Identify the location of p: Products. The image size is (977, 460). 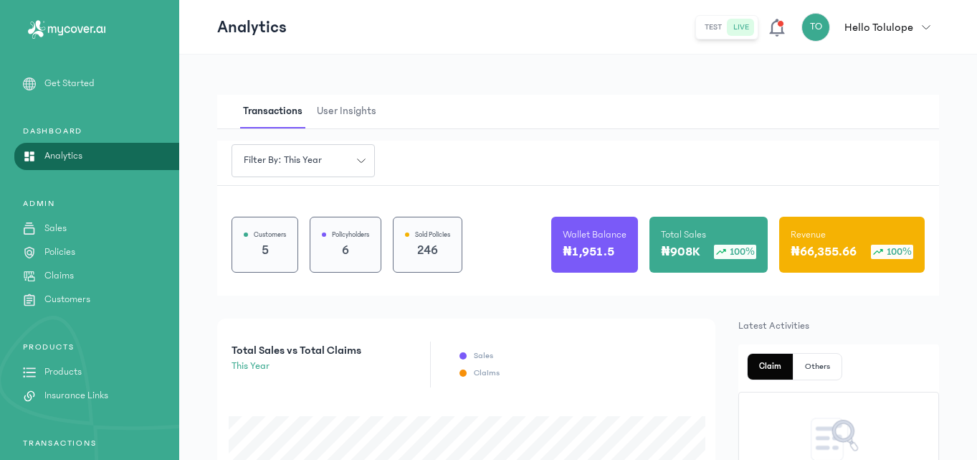
(63, 371).